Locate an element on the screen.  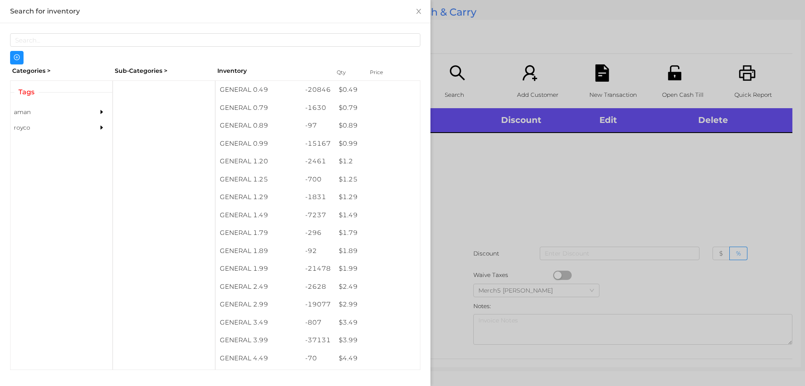
div: $ 1.79 is located at coordinates (377, 233).